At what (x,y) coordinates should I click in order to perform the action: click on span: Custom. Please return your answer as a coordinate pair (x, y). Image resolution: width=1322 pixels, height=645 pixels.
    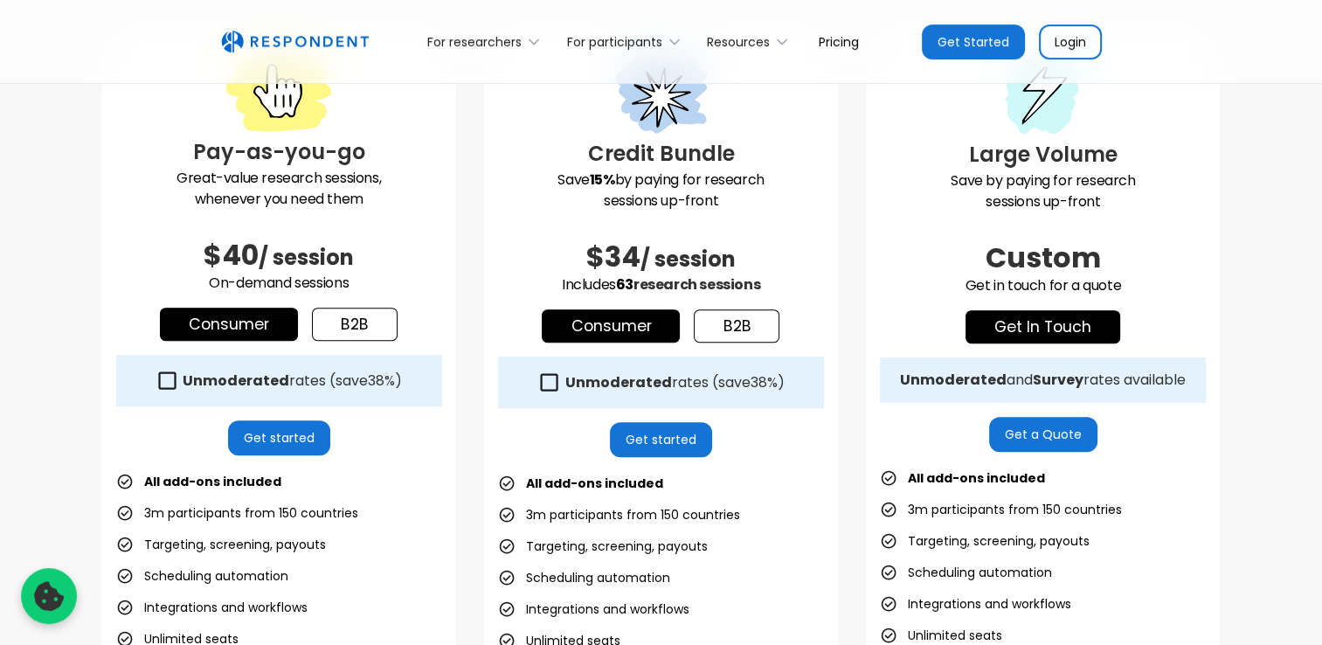
    Looking at the image, I should click on (1043, 257).